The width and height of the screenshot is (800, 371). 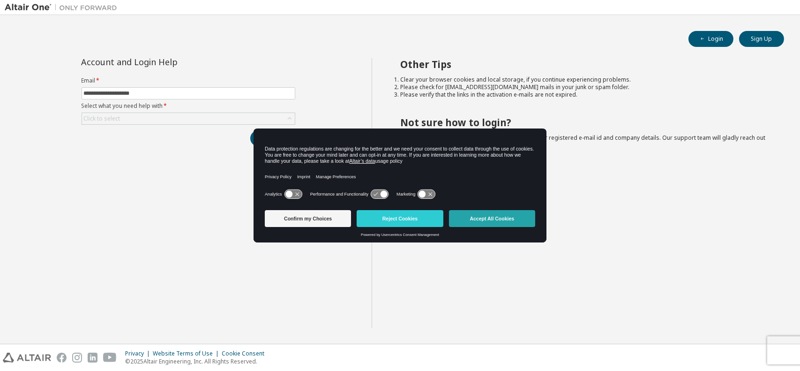 What do you see at coordinates (77, 357) in the screenshot?
I see `img: instagram.svg` at bounding box center [77, 357].